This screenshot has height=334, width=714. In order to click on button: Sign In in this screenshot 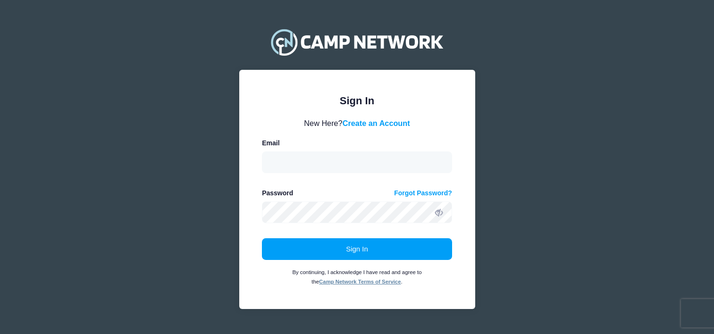, I will do `click(357, 249)`.